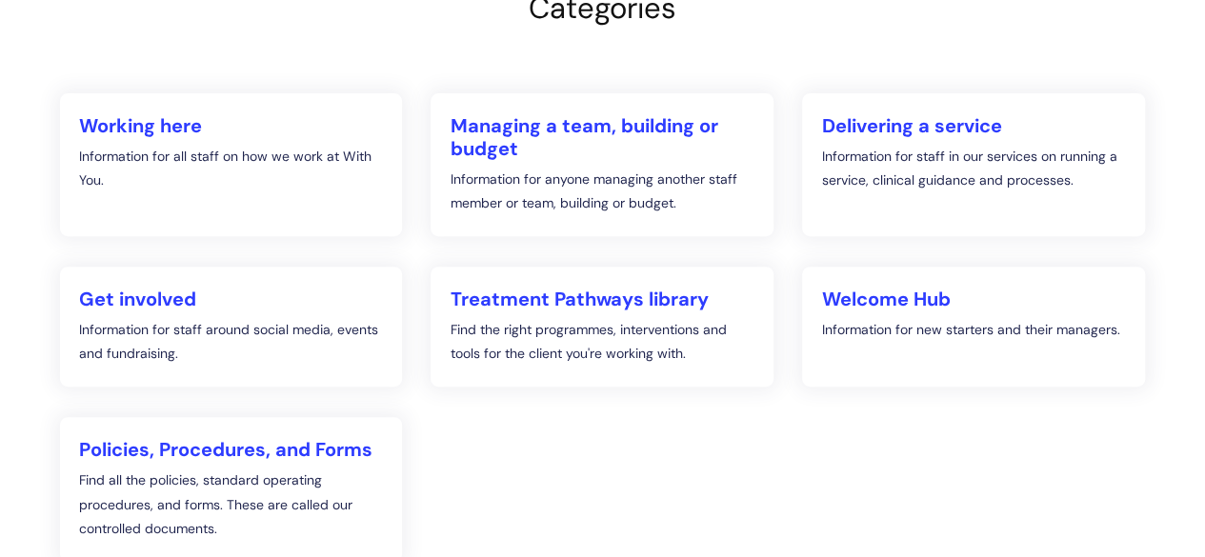  I want to click on p: Information for staff in our services on running a service, clinical guidance and processes., so click(973, 169).